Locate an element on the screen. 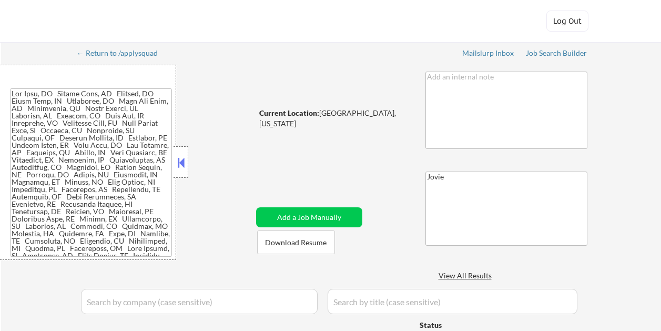 The height and width of the screenshot is (331, 661). button: Log Out is located at coordinates (567, 21).